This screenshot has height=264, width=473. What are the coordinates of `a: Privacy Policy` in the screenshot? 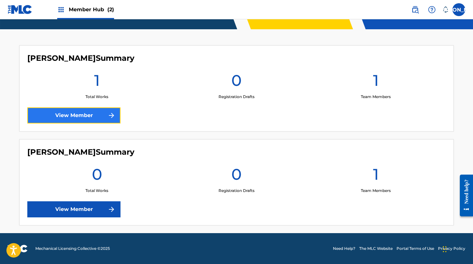 It's located at (452, 249).